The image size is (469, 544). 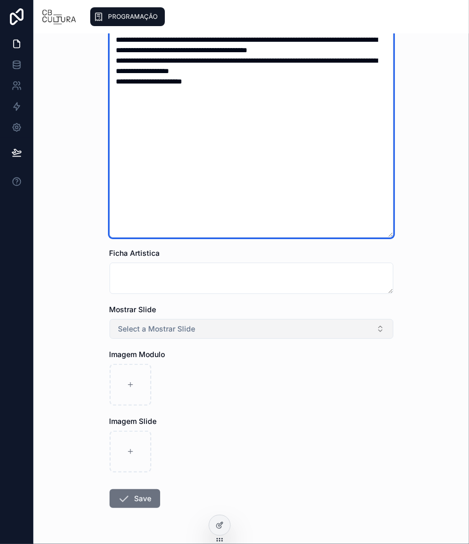 What do you see at coordinates (252, 329) in the screenshot?
I see `button: Select Button` at bounding box center [252, 329].